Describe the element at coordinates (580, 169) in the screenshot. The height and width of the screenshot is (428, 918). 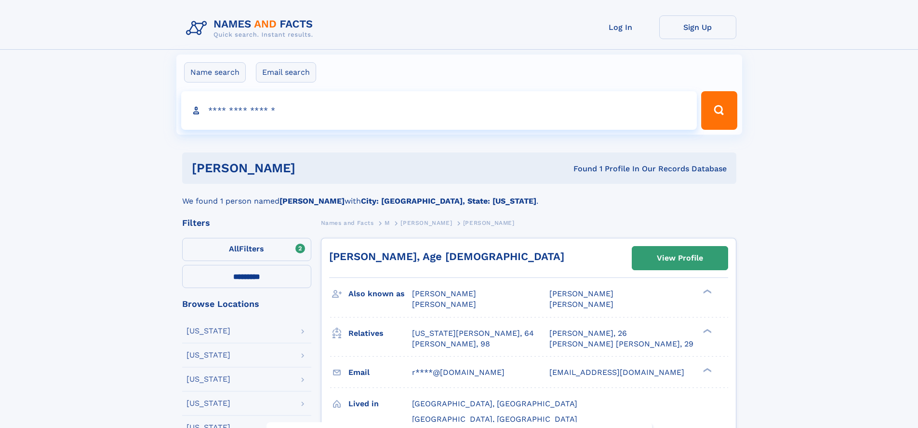
I see `div: Found 1 Profile In Our Records Database` at that location.